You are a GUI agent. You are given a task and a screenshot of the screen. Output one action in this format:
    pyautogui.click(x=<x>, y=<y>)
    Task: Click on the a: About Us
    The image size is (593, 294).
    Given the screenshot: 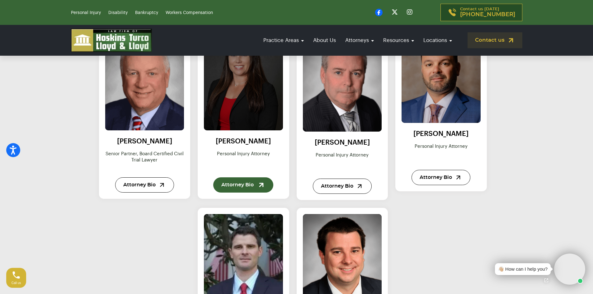 What is the action you would take?
    pyautogui.click(x=324, y=40)
    